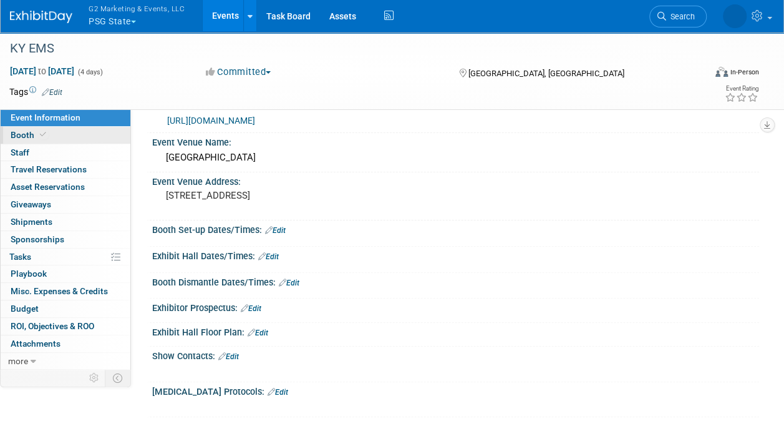 The image size is (784, 421). Describe the element at coordinates (704, 74) in the screenshot. I see `div: Event Format` at that location.